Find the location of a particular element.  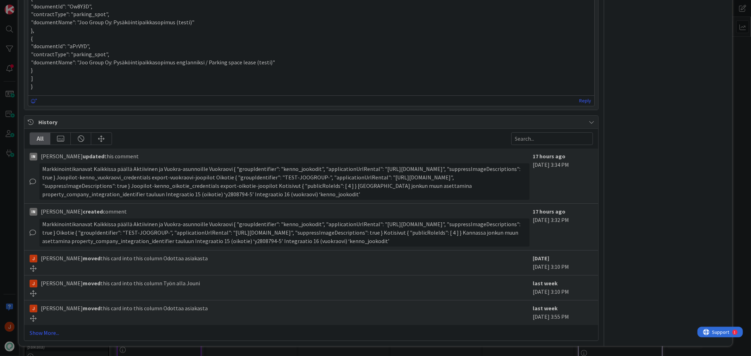

p: "documentId": "aPrVYD", is located at coordinates (311, 46).